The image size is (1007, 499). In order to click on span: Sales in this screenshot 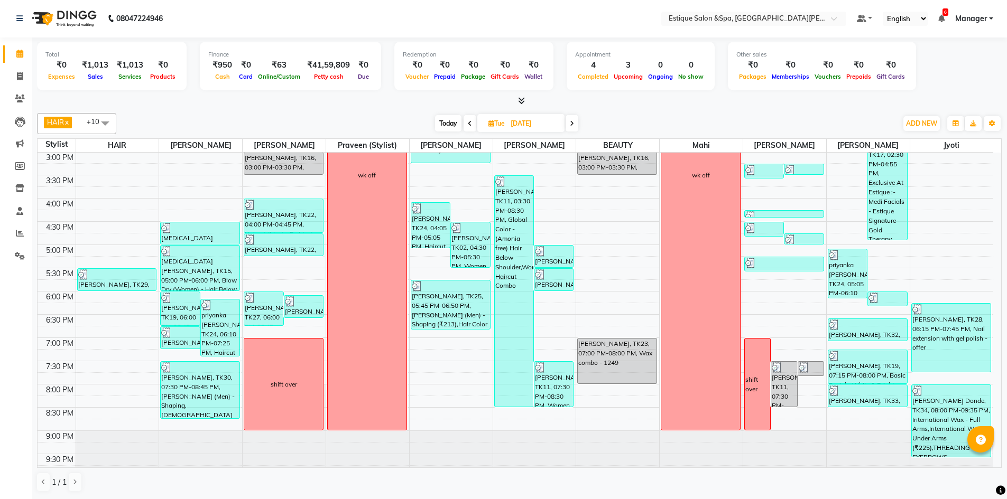, I will do `click(95, 77)`.